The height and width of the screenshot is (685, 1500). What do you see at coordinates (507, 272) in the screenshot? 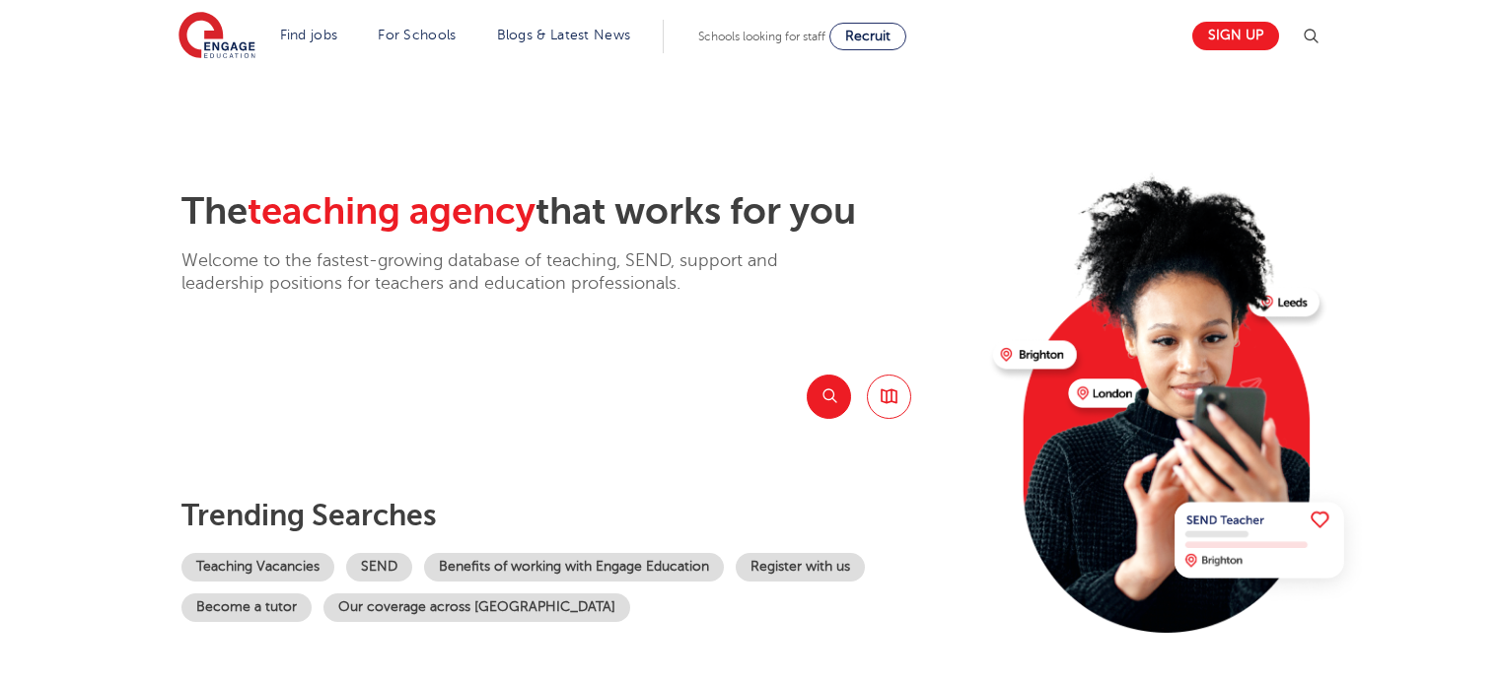
I see `p: Welcome to the fastest-growing database of teaching, SEND, support and leadership positions for t...` at bounding box center [507, 272].